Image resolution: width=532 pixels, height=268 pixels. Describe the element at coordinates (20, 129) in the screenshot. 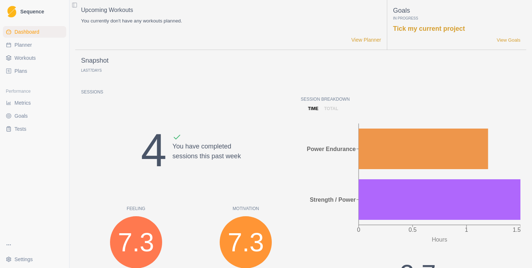

I see `span: Tests` at that location.